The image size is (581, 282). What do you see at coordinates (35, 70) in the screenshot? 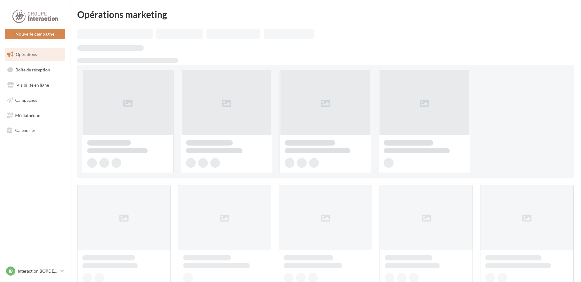
I see `a: Boîte de réception` at bounding box center [35, 70].